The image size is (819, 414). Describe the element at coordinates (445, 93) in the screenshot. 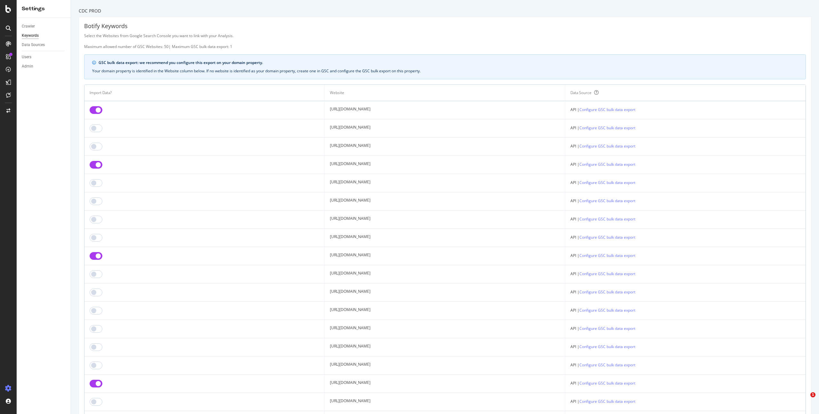

I see `th: Website` at that location.